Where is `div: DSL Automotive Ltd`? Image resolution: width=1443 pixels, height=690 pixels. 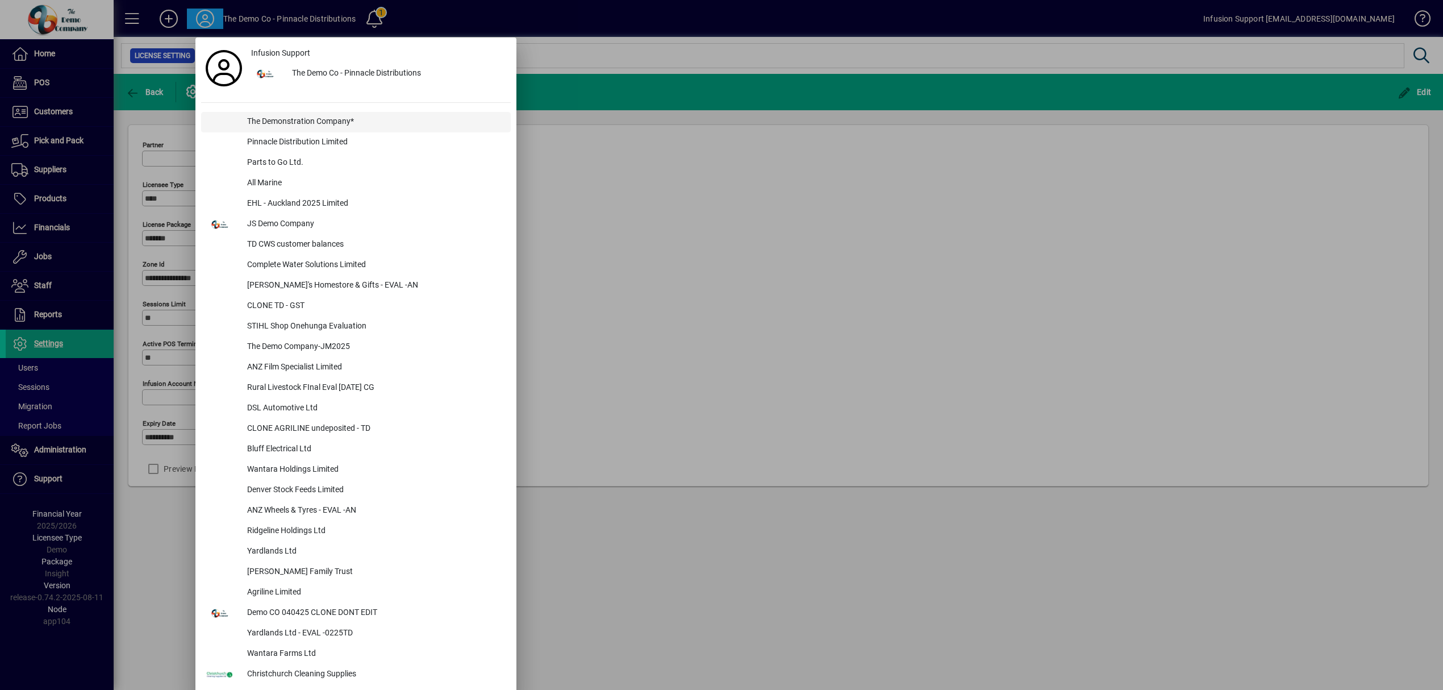 div: DSL Automotive Ltd is located at coordinates (374, 408).